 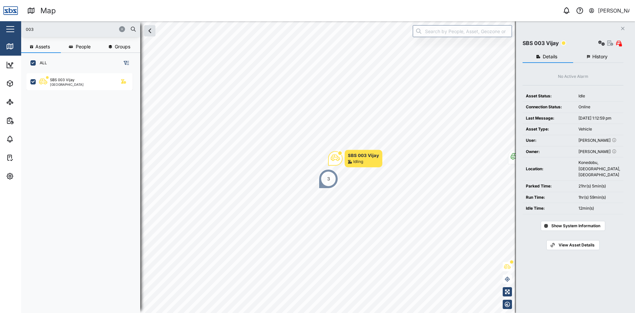 I want to click on span: Details, so click(x=550, y=57).